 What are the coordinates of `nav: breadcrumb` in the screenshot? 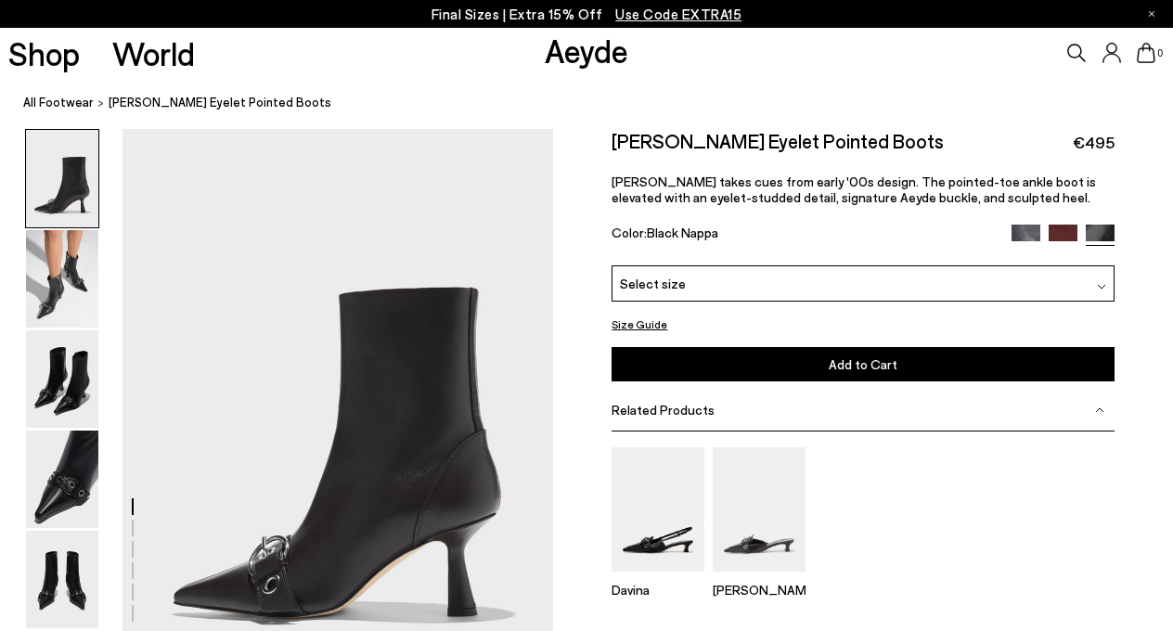 It's located at (598, 103).